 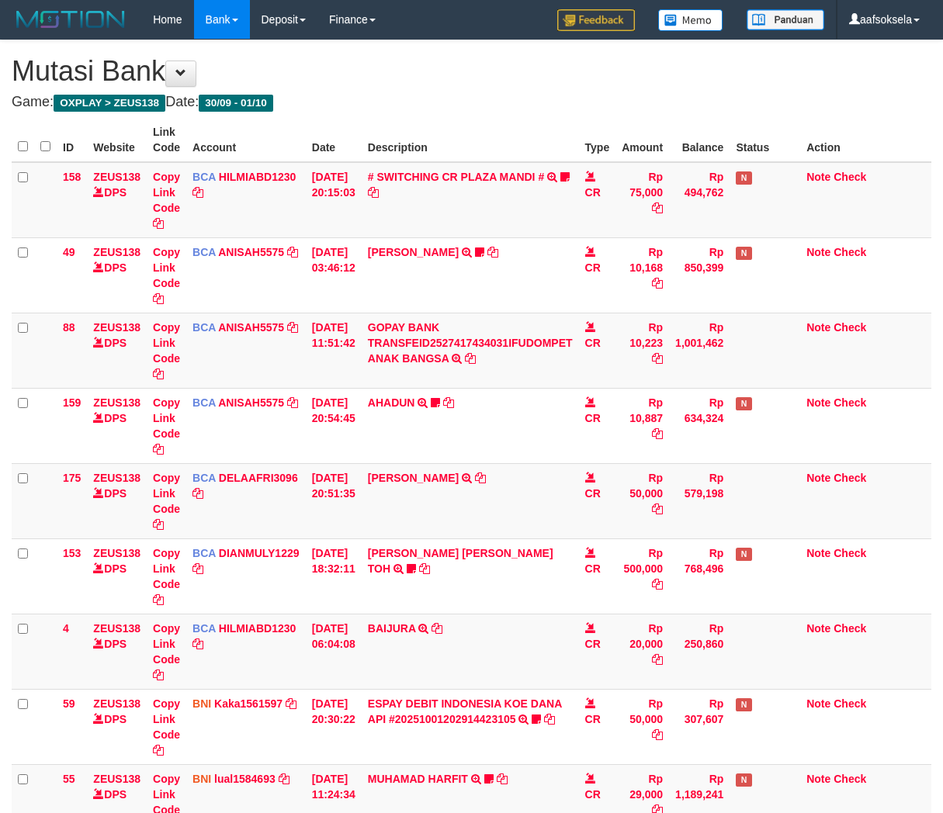 What do you see at coordinates (699, 275) in the screenshot?
I see `td: Rp 850,399` at bounding box center [699, 275].